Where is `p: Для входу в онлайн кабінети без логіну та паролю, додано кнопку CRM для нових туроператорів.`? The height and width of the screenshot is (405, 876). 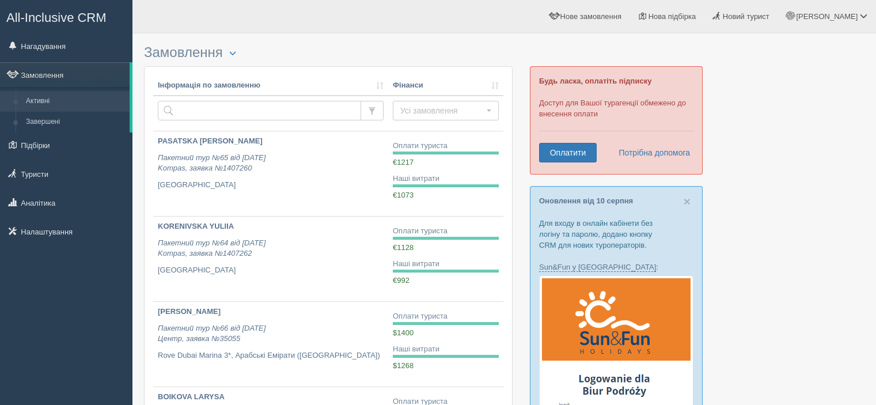 p: Для входу в онлайн кабінети без логіну та паролю, додано кнопку CRM для нових туроператорів. is located at coordinates (617, 234).